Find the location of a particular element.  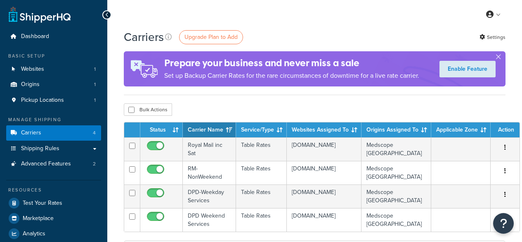

li: Pickup Locations is located at coordinates (54, 100).